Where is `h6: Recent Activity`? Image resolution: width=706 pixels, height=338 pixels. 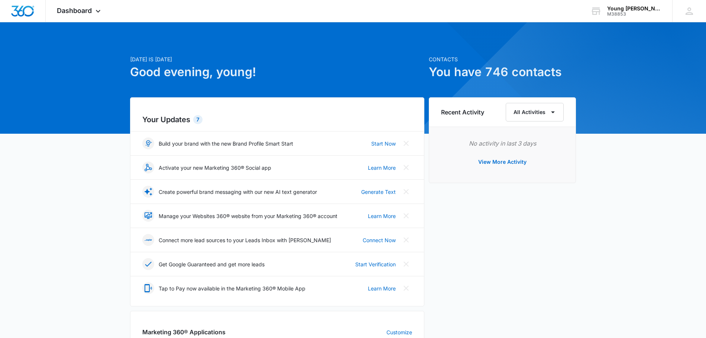 h6: Recent Activity is located at coordinates (462, 112).